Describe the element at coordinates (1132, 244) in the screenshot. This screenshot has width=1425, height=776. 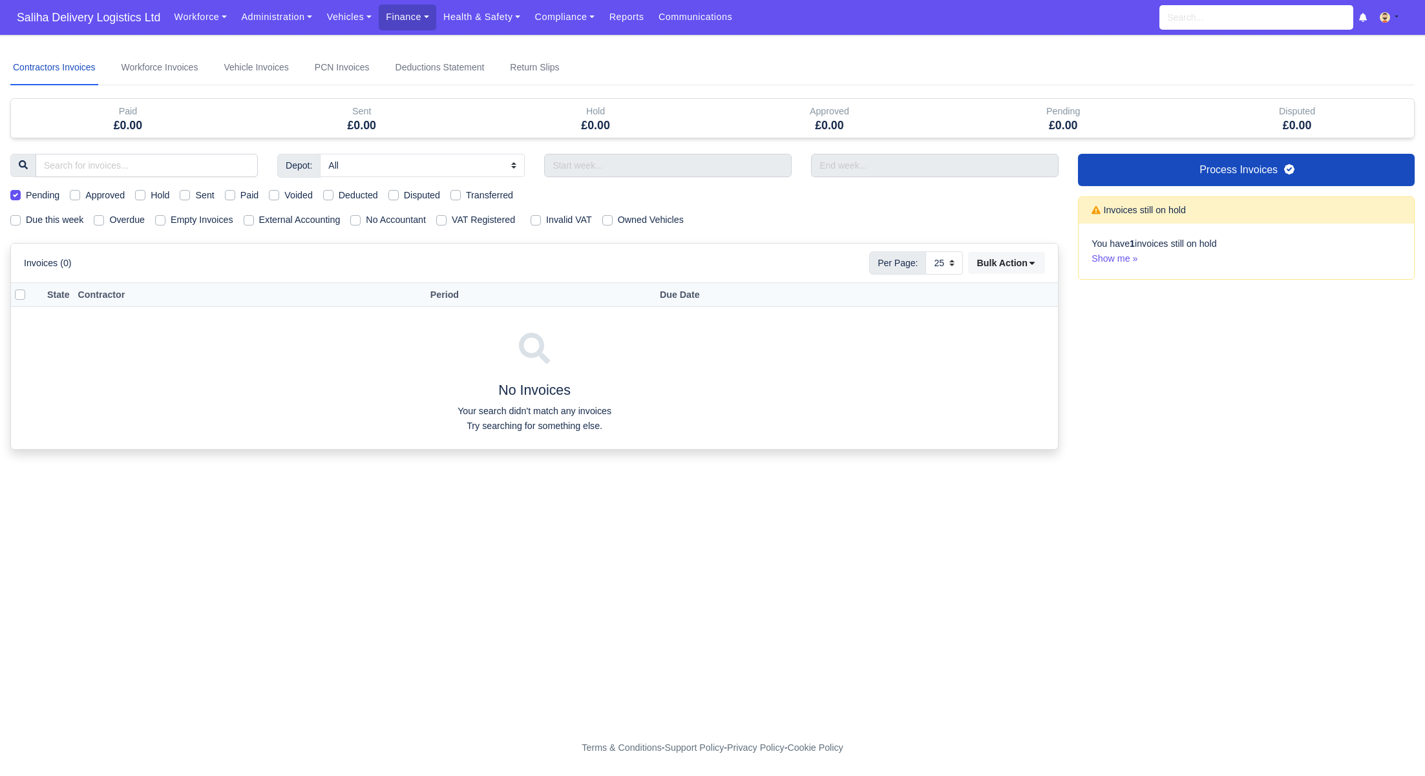
I see `strong: 1` at that location.